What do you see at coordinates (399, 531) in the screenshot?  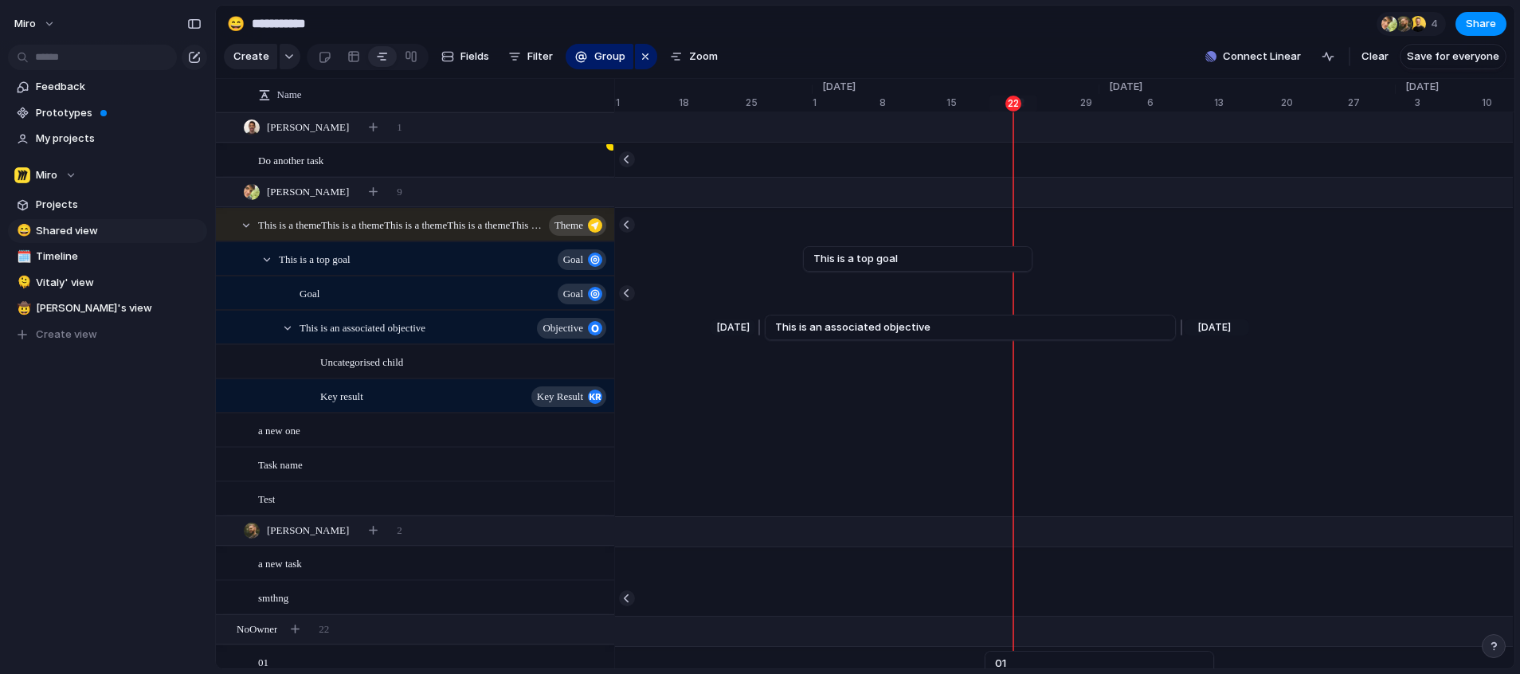 I see `span: 2` at bounding box center [399, 531].